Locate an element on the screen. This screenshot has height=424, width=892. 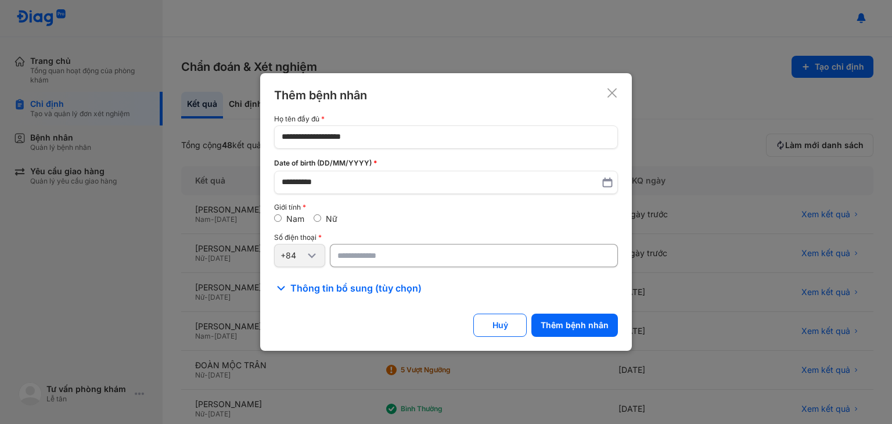
button: Thêm bệnh nhân is located at coordinates (575, 325).